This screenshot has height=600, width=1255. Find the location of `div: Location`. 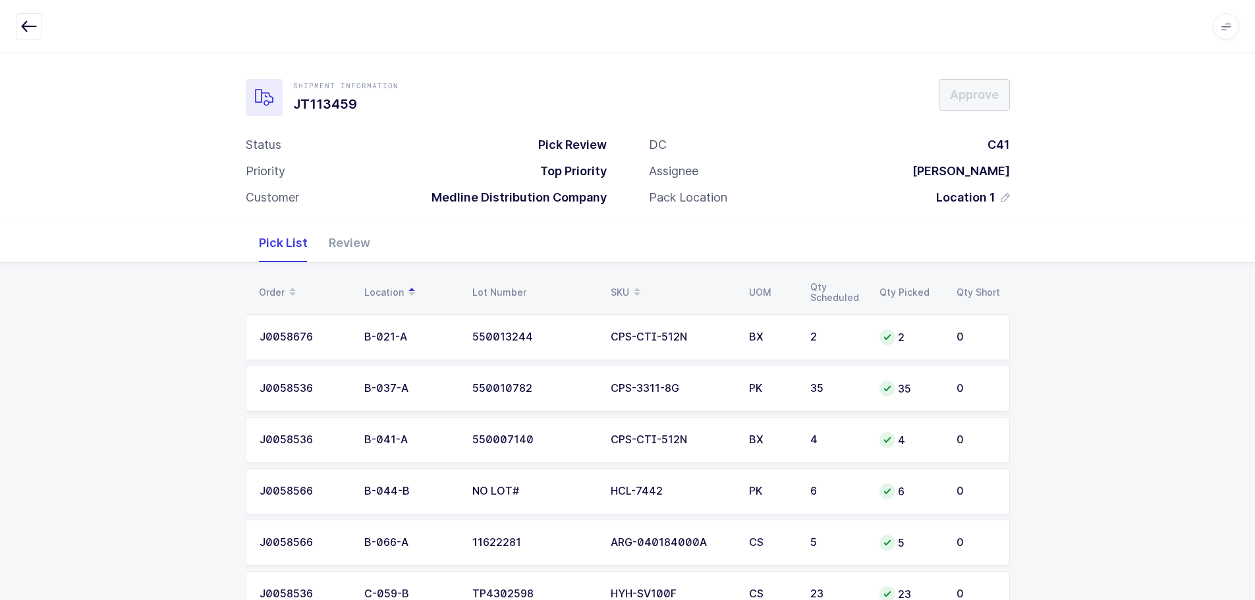

div: Location is located at coordinates (411, 293).